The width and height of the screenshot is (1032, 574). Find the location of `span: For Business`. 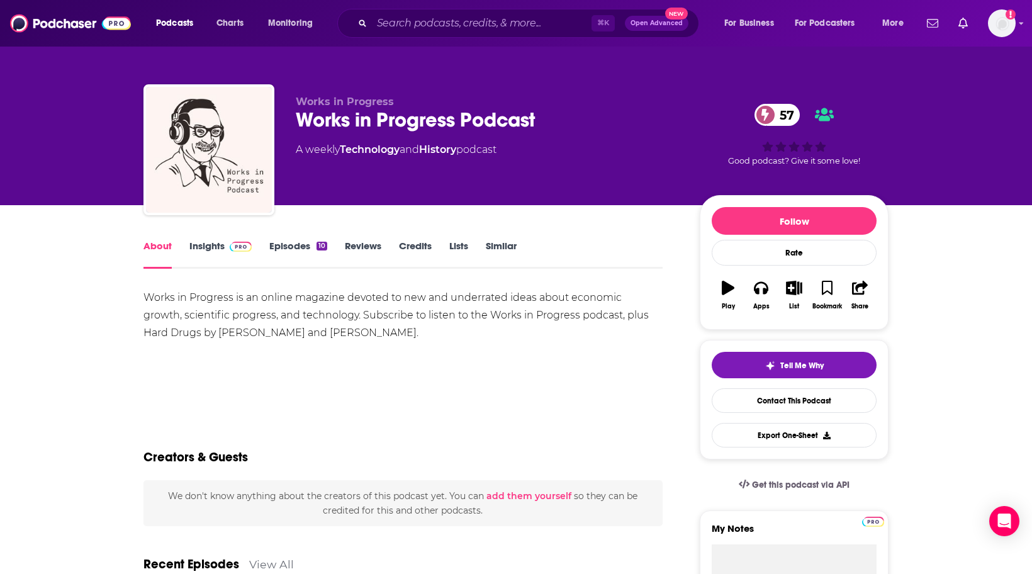

span: For Business is located at coordinates (749, 23).